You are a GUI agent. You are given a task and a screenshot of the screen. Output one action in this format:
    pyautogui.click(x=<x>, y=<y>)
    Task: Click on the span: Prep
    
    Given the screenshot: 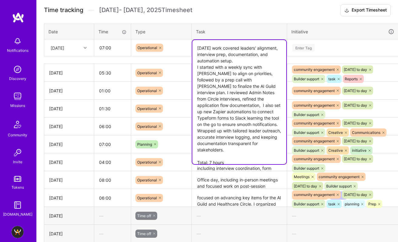 What is the action you would take?
    pyautogui.click(x=372, y=204)
    